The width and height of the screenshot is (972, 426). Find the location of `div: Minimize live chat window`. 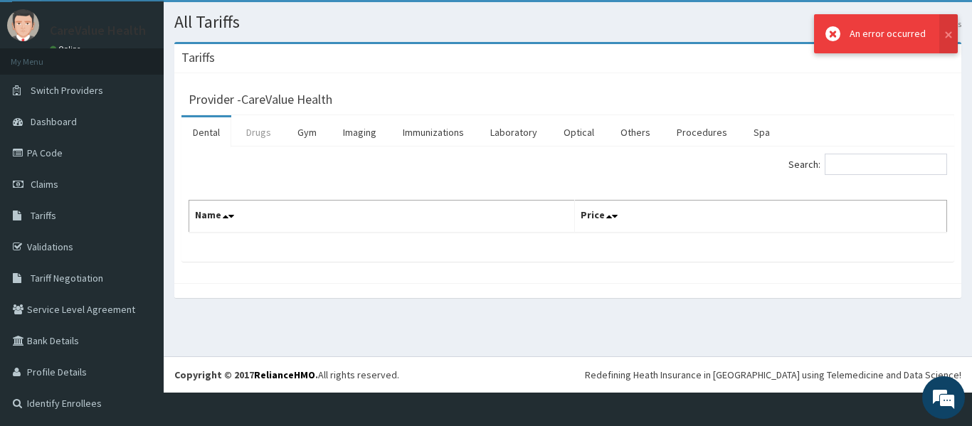

div: Minimize live chat window is located at coordinates (251, 24).